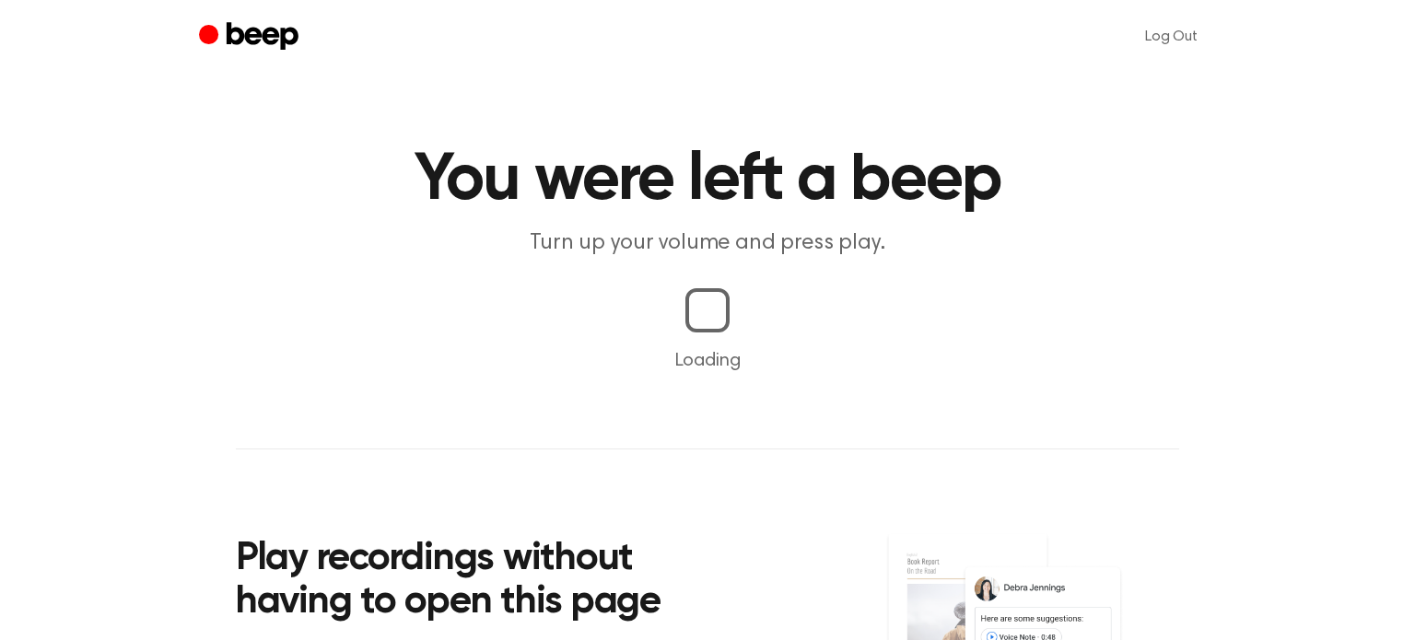 This screenshot has height=640, width=1415. I want to click on h2: Play recordings without having to open this page, so click(484, 581).